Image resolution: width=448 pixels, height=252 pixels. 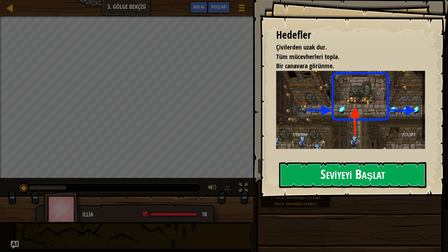 I want to click on span: Tüm mücevherleri topla., so click(x=308, y=56).